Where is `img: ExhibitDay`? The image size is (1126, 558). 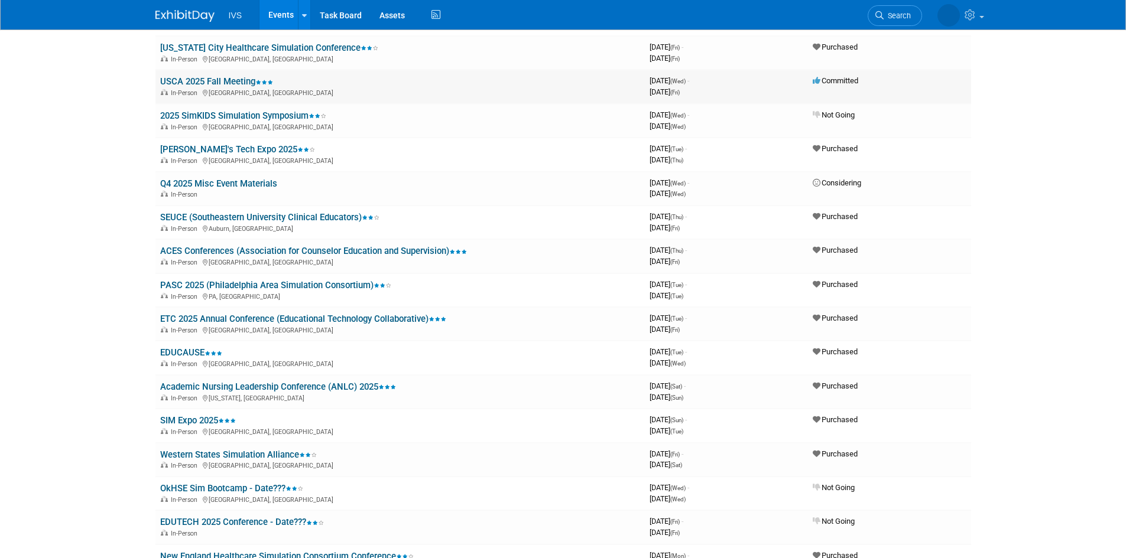
img: ExhibitDay is located at coordinates (185, 16).